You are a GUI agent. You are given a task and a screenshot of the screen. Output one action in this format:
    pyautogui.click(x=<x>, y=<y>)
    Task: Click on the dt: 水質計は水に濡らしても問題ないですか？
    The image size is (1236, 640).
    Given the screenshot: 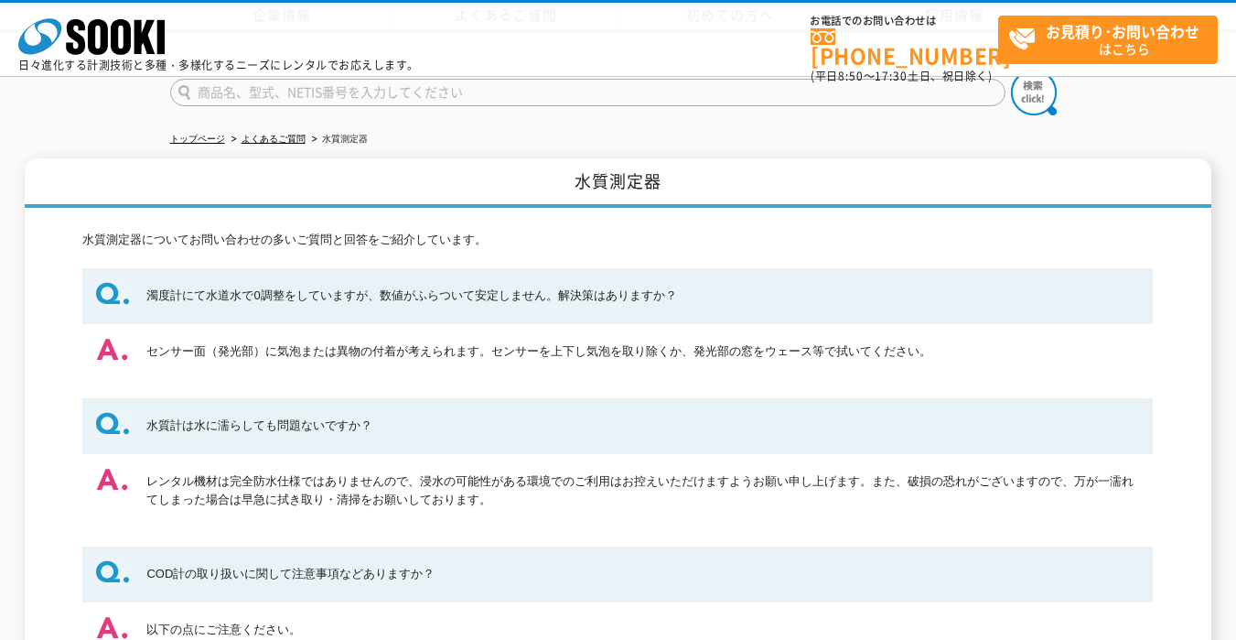 What is the action you would take?
    pyautogui.click(x=618, y=425)
    